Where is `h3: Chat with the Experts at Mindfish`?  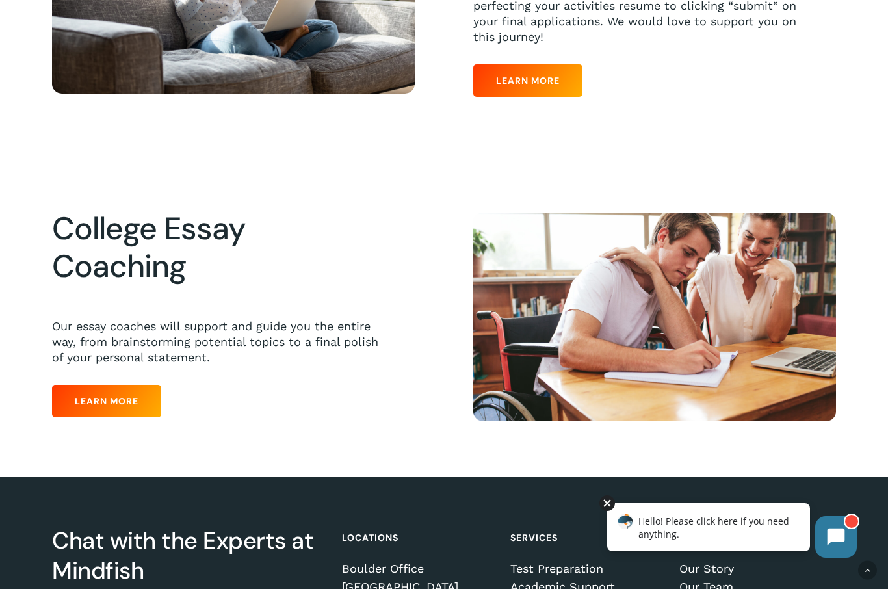 h3: Chat with the Experts at Mindfish is located at coordinates (189, 556).